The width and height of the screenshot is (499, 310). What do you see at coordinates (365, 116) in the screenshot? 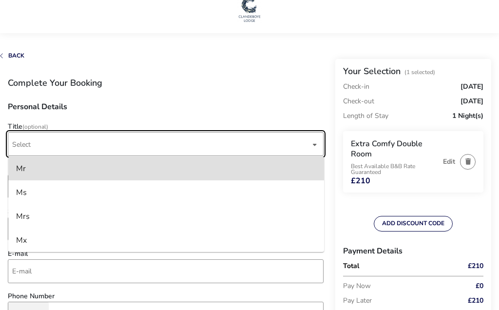
I see `p: Length of Stay` at bounding box center [365, 116].